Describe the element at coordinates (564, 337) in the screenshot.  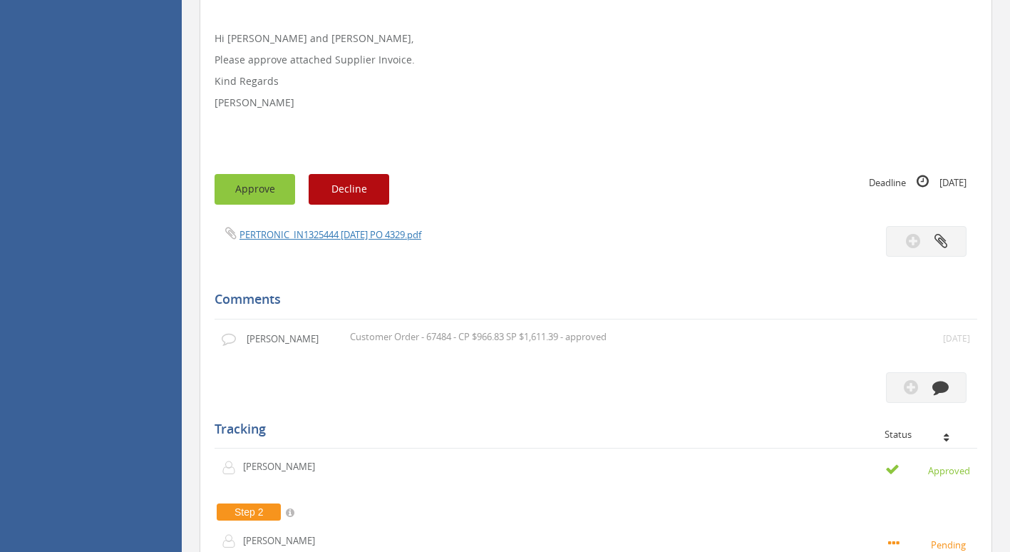
I see `p: Customer Order - 67484 - CP $966.83 SP $1,611.39 - approved` at that location.